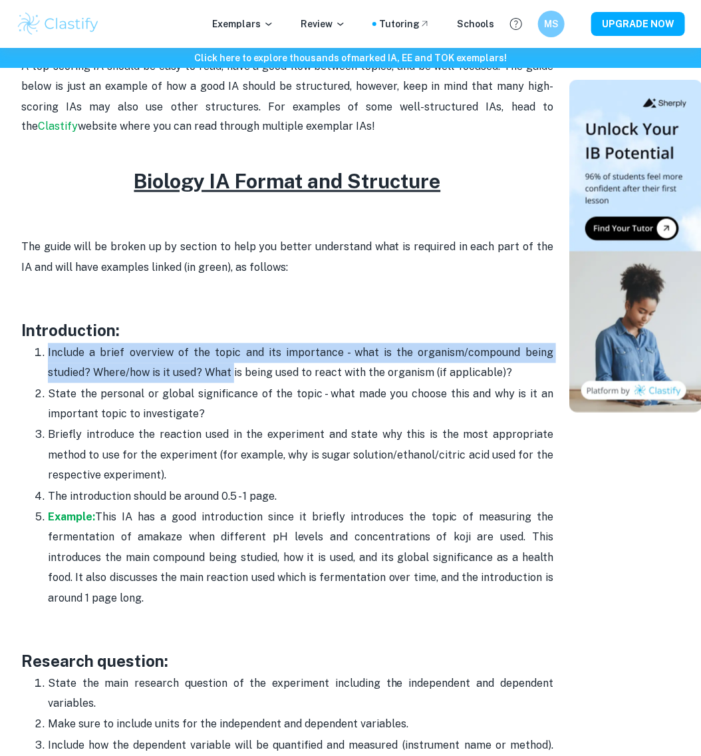 This screenshot has height=756, width=701. What do you see at coordinates (71, 517) in the screenshot?
I see `strong: Example:` at bounding box center [71, 517].